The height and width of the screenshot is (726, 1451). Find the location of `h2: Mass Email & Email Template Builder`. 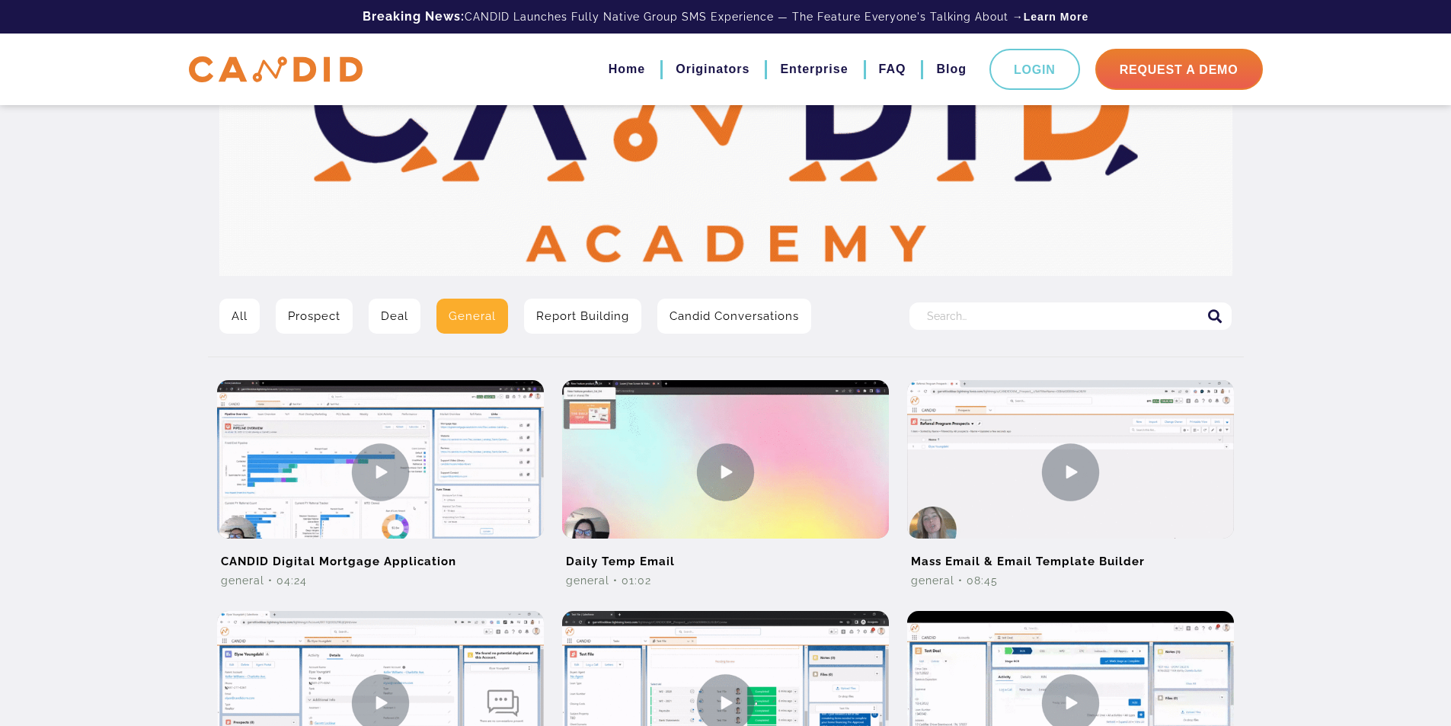

h2: Mass Email & Email Template Builder is located at coordinates (1070, 555).